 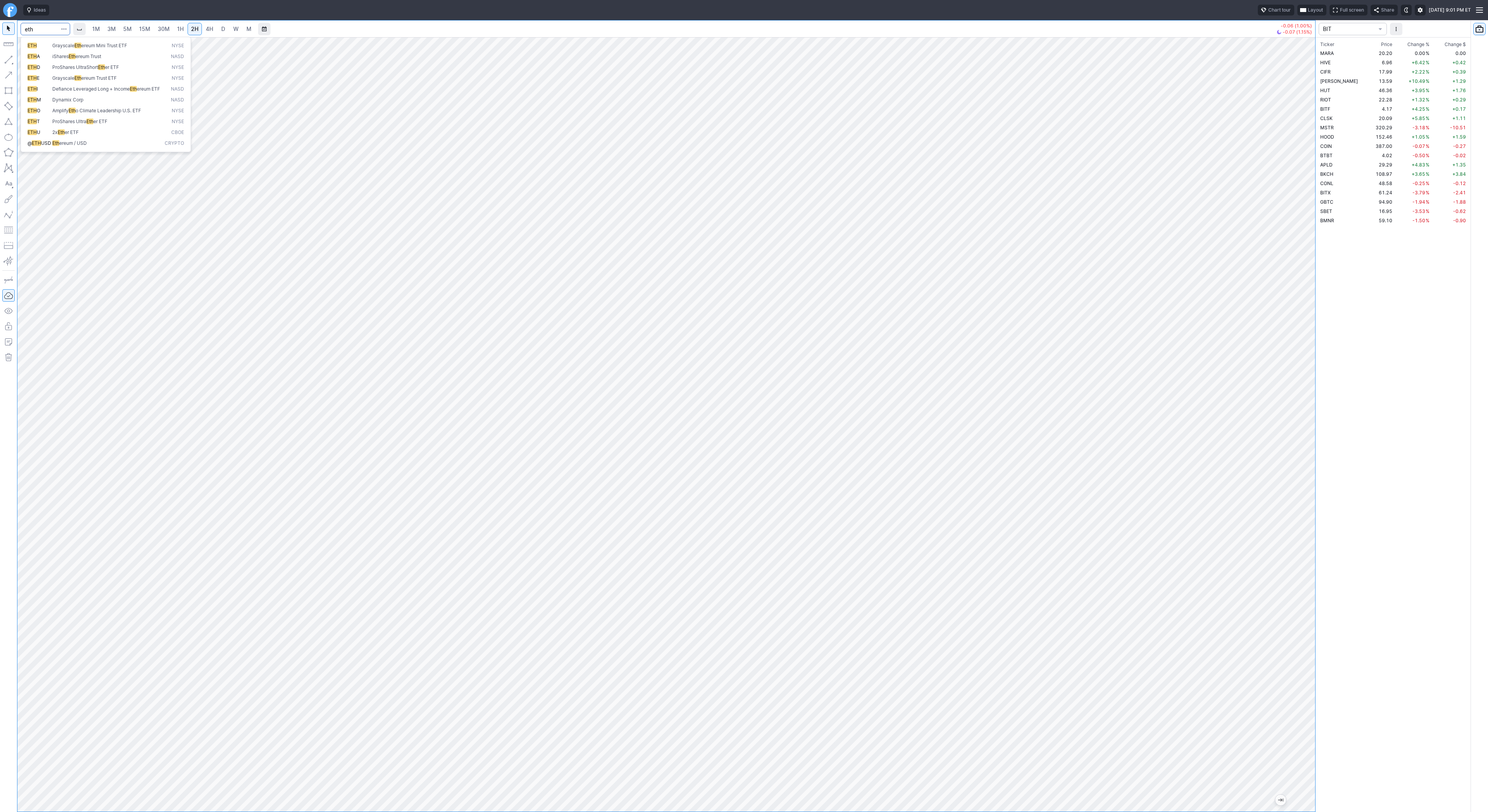 I want to click on span: +1.32, so click(x=1418, y=100).